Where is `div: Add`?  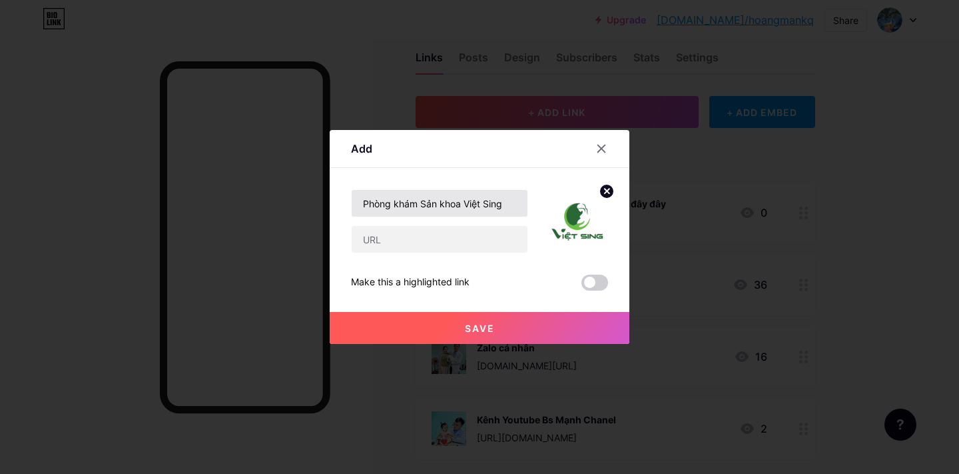 div: Add is located at coordinates (362, 149).